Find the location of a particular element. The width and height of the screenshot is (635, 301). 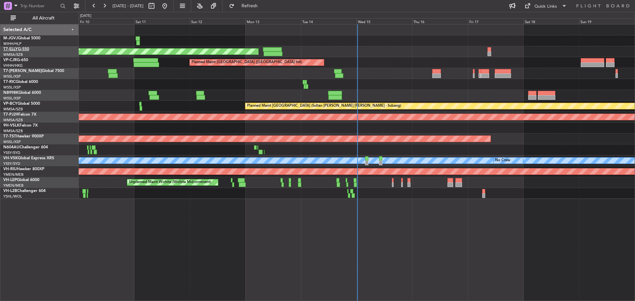

div: Sat 11 is located at coordinates (162, 21).